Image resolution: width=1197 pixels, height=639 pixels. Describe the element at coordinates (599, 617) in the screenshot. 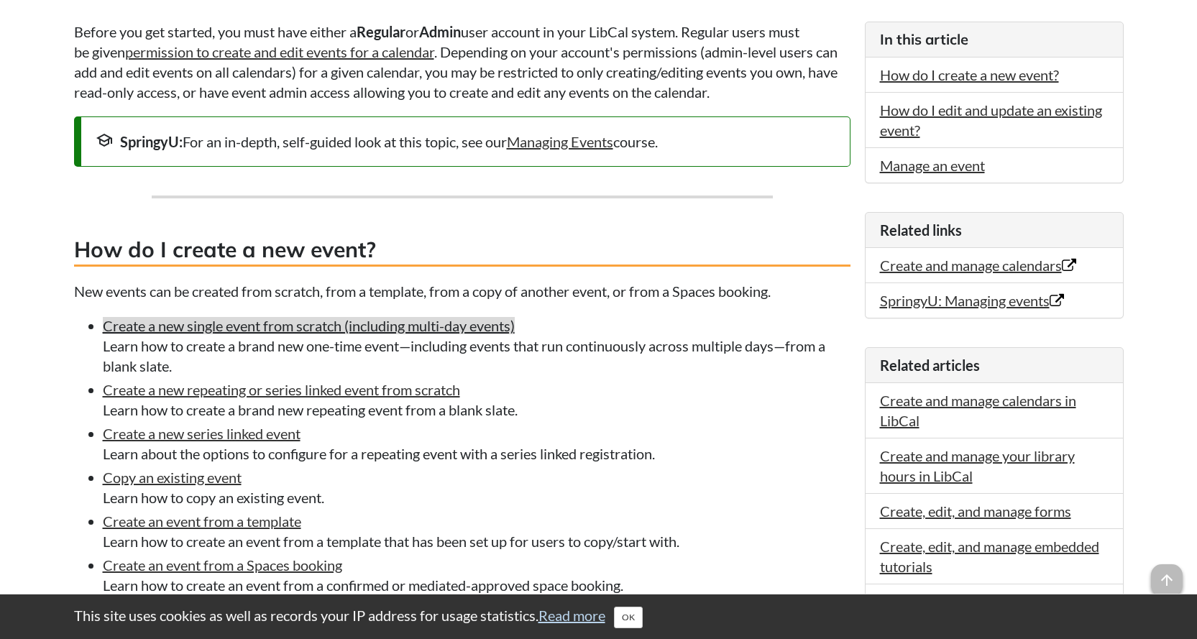

I see `div: This site uses cookies as well as records your IP address for usage statistics.` at that location.